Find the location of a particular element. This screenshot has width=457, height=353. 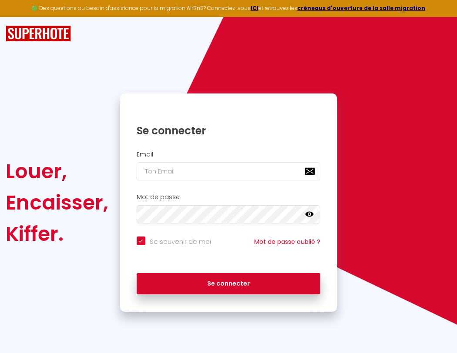

a: ICI is located at coordinates (254, 8).